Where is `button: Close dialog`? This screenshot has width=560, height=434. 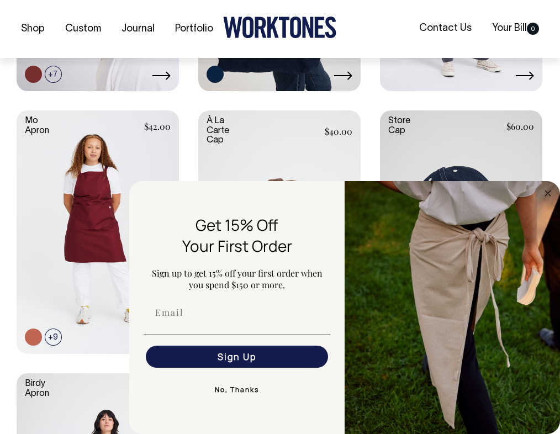
button: Close dialog is located at coordinates (548, 193).